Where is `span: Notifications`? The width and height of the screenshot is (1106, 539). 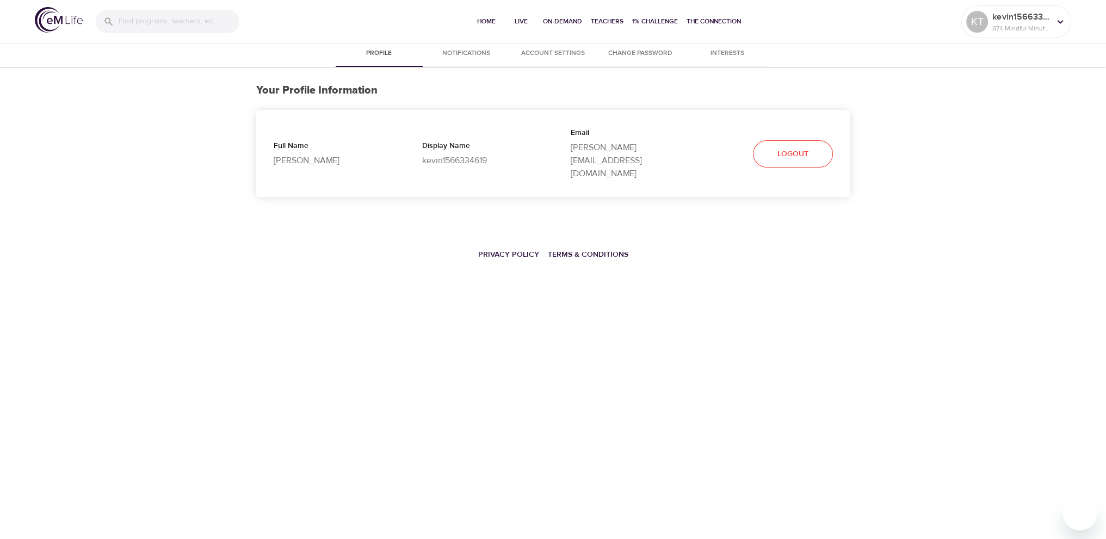
span: Notifications is located at coordinates (466, 53).